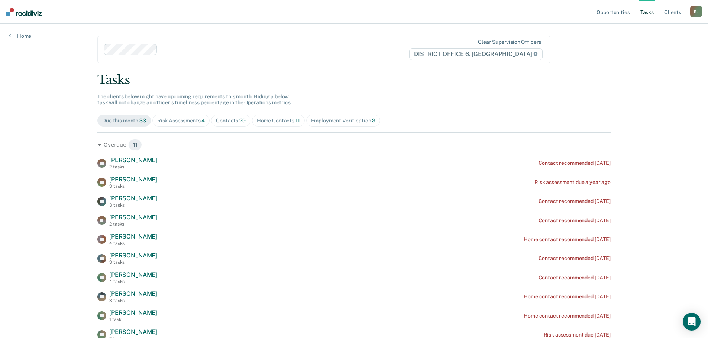 The width and height of the screenshot is (708, 338). What do you see at coordinates (343, 121) in the screenshot?
I see `div: Employment Verification` at bounding box center [343, 121].